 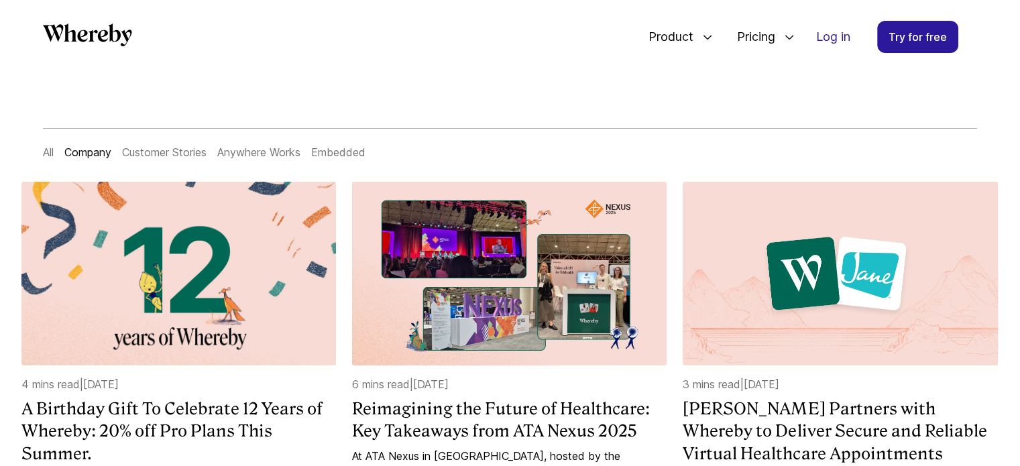 What do you see at coordinates (666, 37) in the screenshot?
I see `span: Product` at bounding box center [666, 37].